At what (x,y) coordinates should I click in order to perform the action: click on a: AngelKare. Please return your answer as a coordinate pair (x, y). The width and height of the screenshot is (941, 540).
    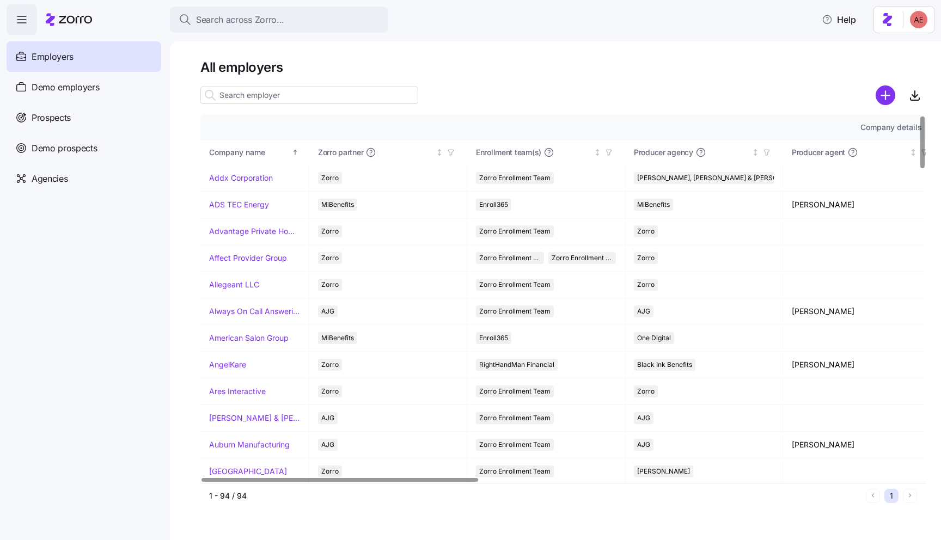
    Looking at the image, I should click on (228, 365).